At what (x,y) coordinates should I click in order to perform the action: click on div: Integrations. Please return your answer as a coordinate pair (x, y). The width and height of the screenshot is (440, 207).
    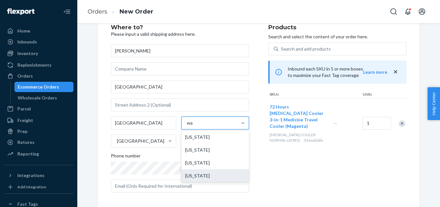
    Looking at the image, I should click on (31, 175).